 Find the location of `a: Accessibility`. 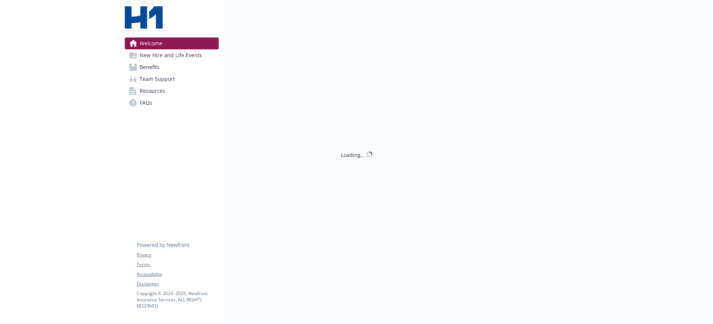

a: Accessibility is located at coordinates (178, 275).